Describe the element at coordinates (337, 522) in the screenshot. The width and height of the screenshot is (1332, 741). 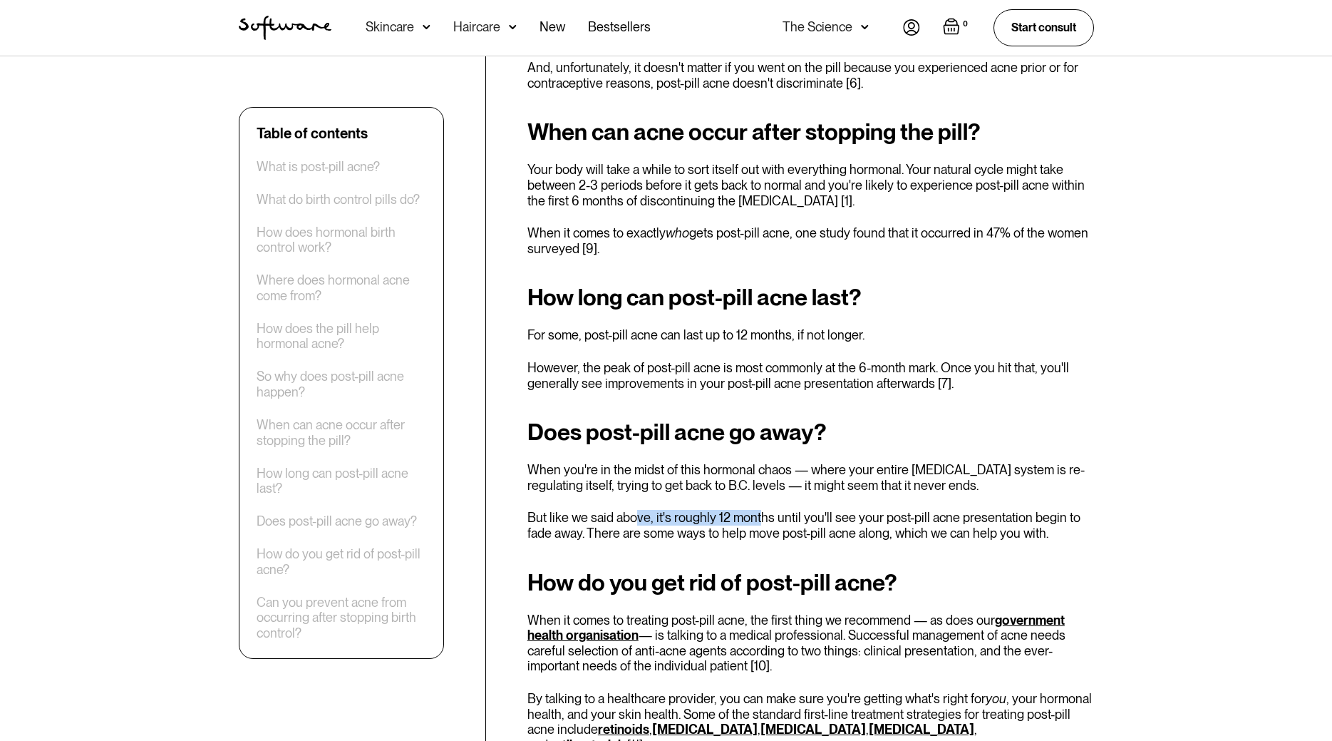
I see `div: Does post-pill acne go away?` at that location.